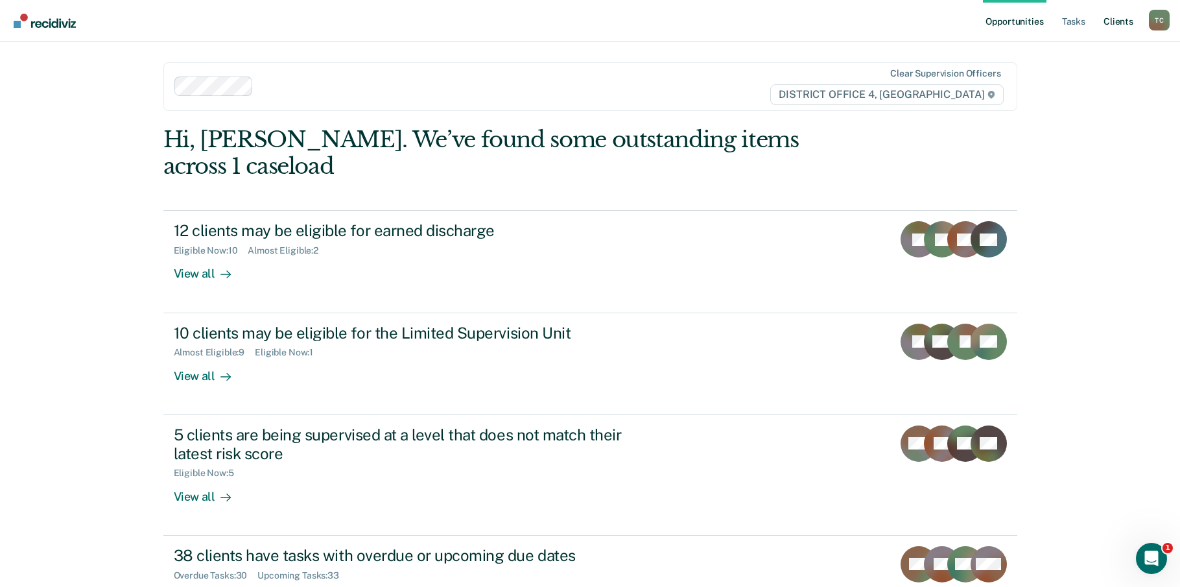 This screenshot has height=587, width=1180. I want to click on div: 38 clients have tasks with overdue or upcoming due dates, so click(401, 555).